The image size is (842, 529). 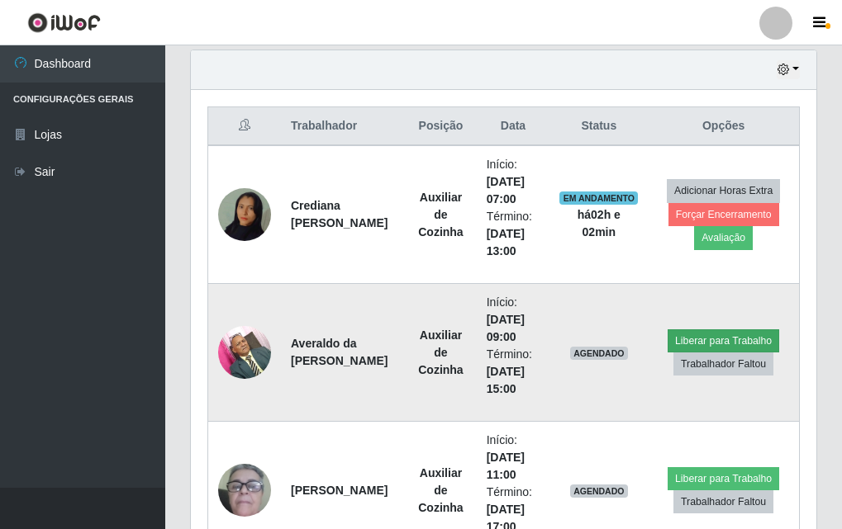 I want to click on th: Posição, so click(x=440, y=126).